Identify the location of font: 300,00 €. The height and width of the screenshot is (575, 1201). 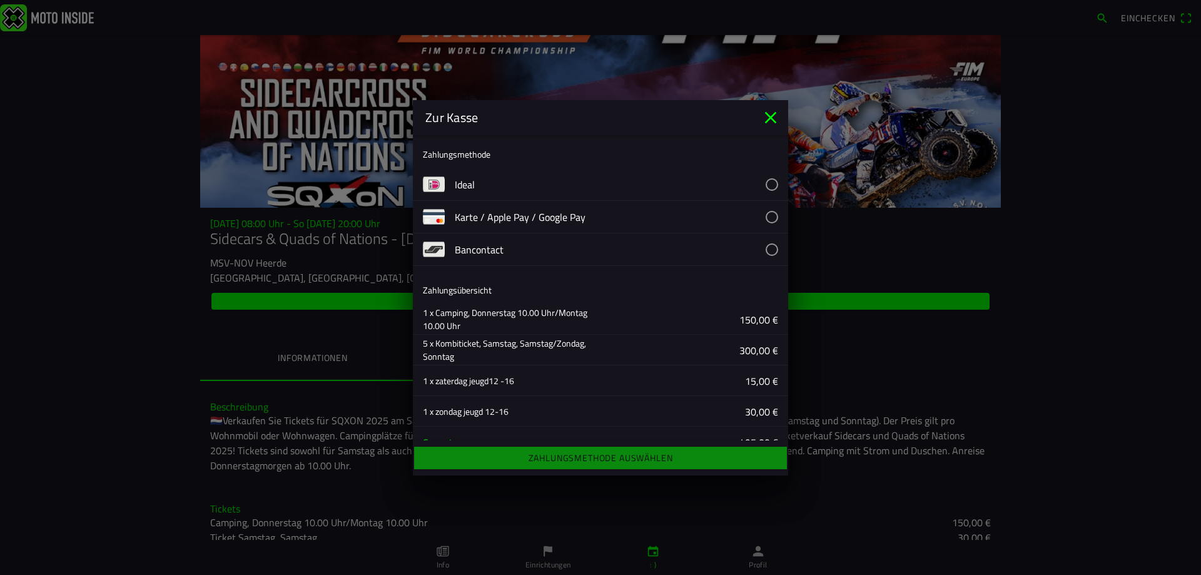
(759, 350).